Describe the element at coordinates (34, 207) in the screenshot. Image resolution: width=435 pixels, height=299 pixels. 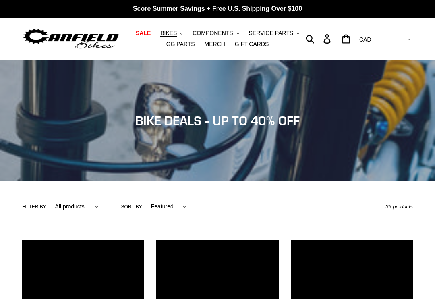
I see `label: Filter by` at that location.